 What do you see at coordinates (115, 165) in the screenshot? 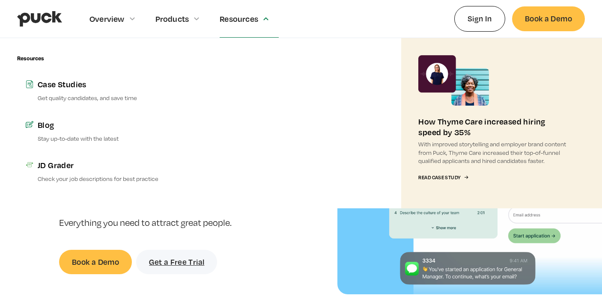
I see `div: JD Grader` at bounding box center [115, 165].